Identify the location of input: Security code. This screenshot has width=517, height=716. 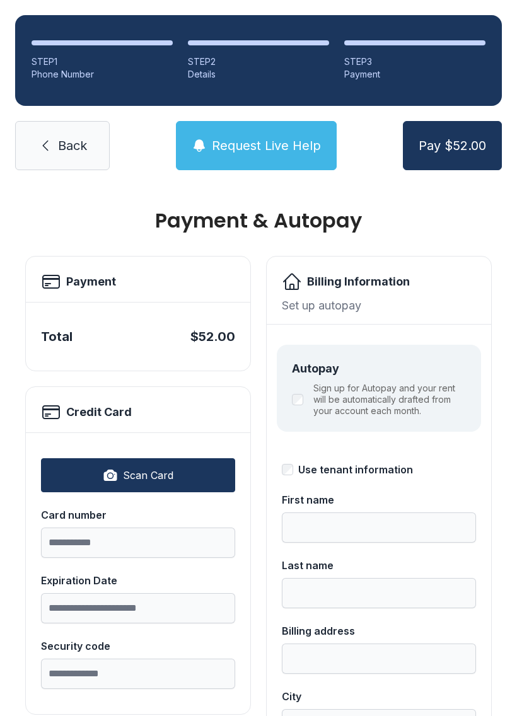
(138, 674).